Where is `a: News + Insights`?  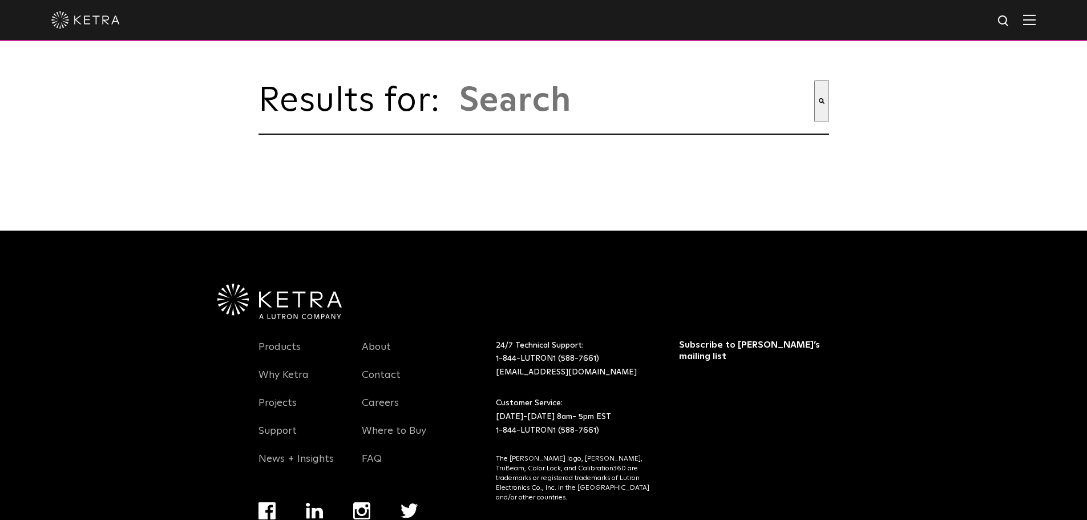 a: News + Insights is located at coordinates (296, 466).